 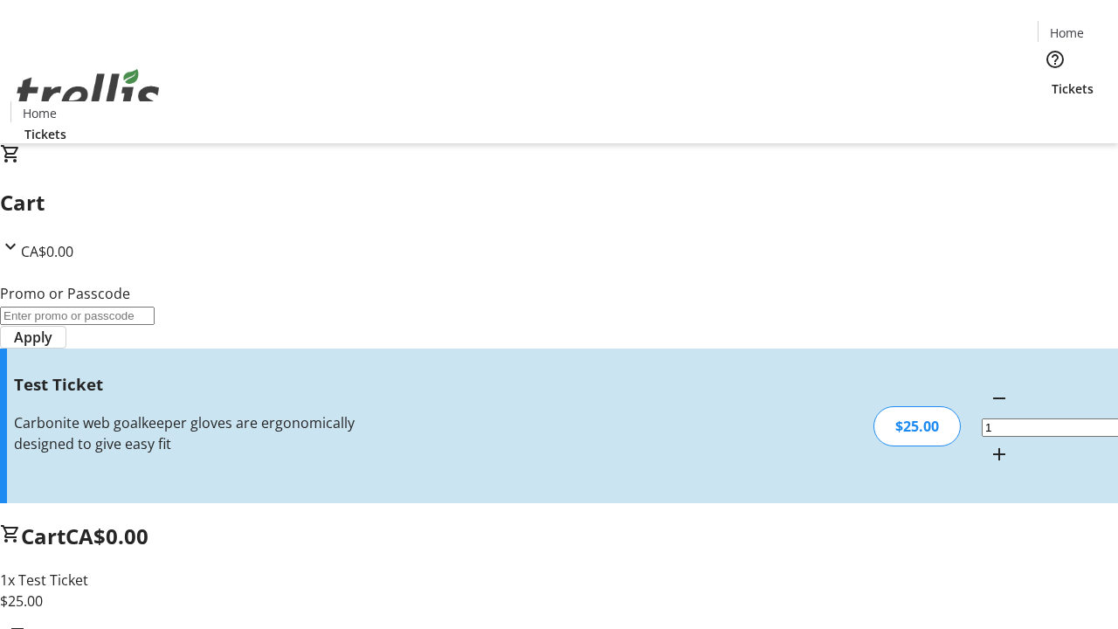 What do you see at coordinates (204, 384) in the screenshot?
I see `h3: Test Ticket` at bounding box center [204, 384].